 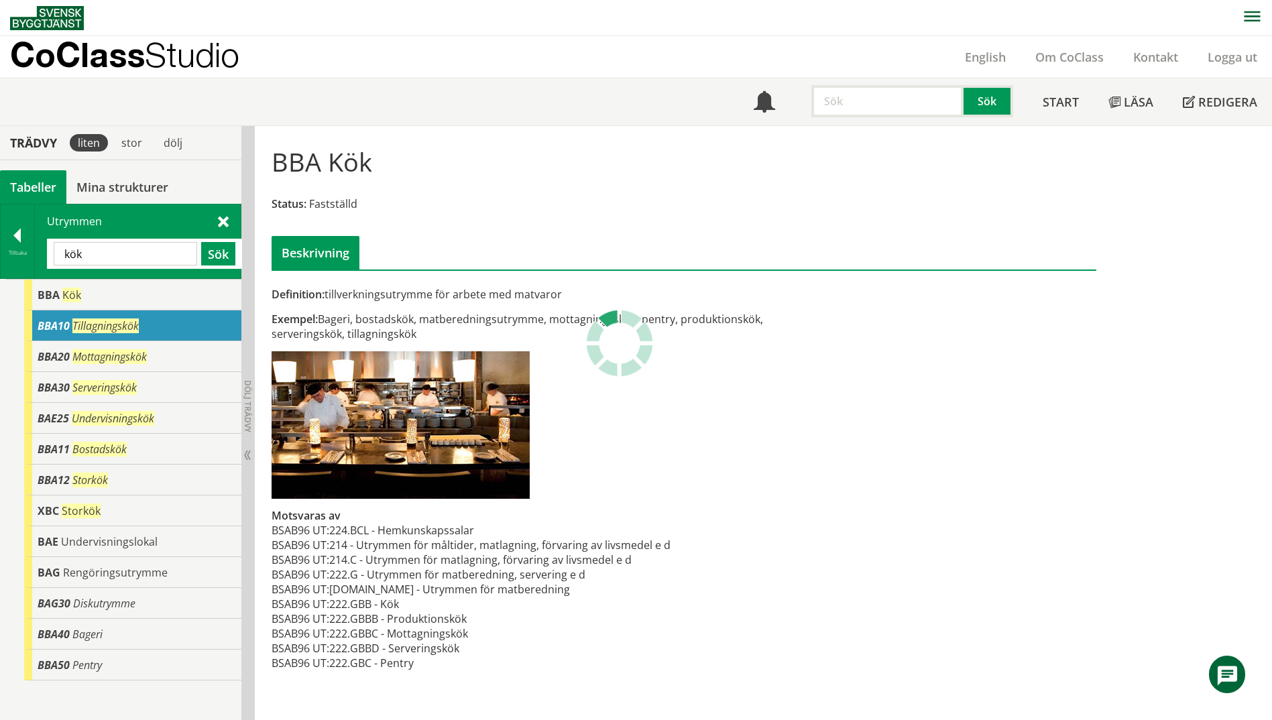 I want to click on div: Beskrivning, so click(x=315, y=253).